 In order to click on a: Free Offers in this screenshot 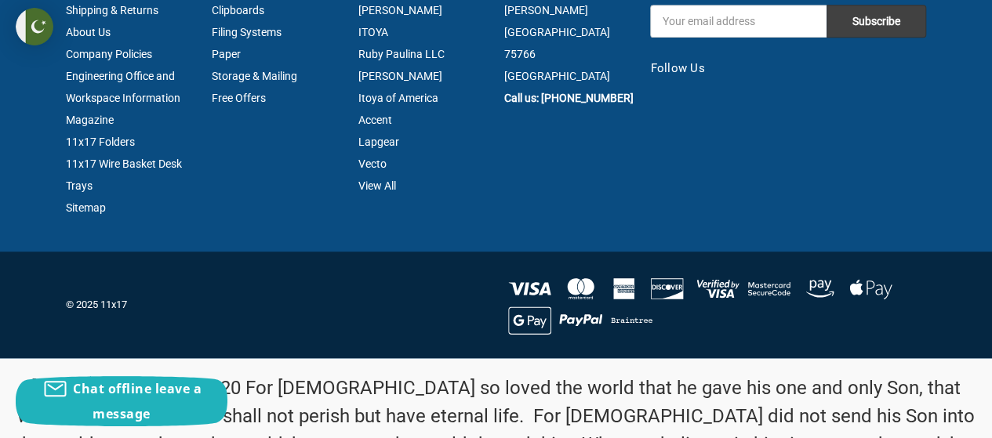, I will do `click(238, 98)`.